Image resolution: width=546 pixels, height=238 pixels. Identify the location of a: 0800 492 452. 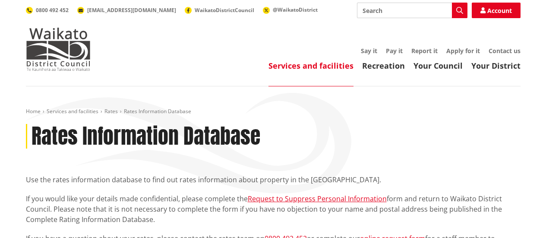
(47, 10).